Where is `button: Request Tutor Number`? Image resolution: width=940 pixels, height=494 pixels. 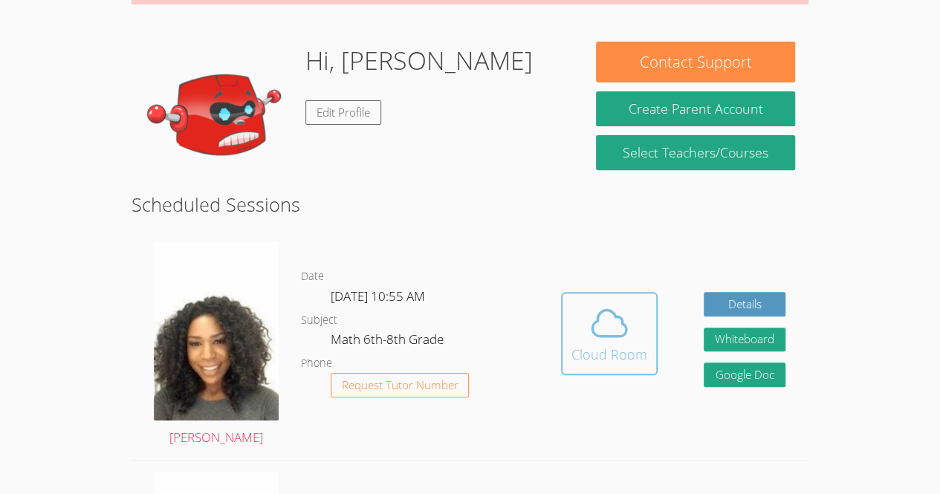
button: Request Tutor Number is located at coordinates (400, 385).